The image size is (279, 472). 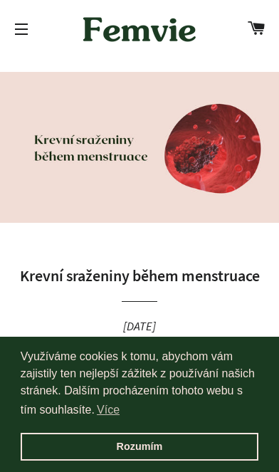 I want to click on a: learn more about cookies, so click(x=108, y=410).